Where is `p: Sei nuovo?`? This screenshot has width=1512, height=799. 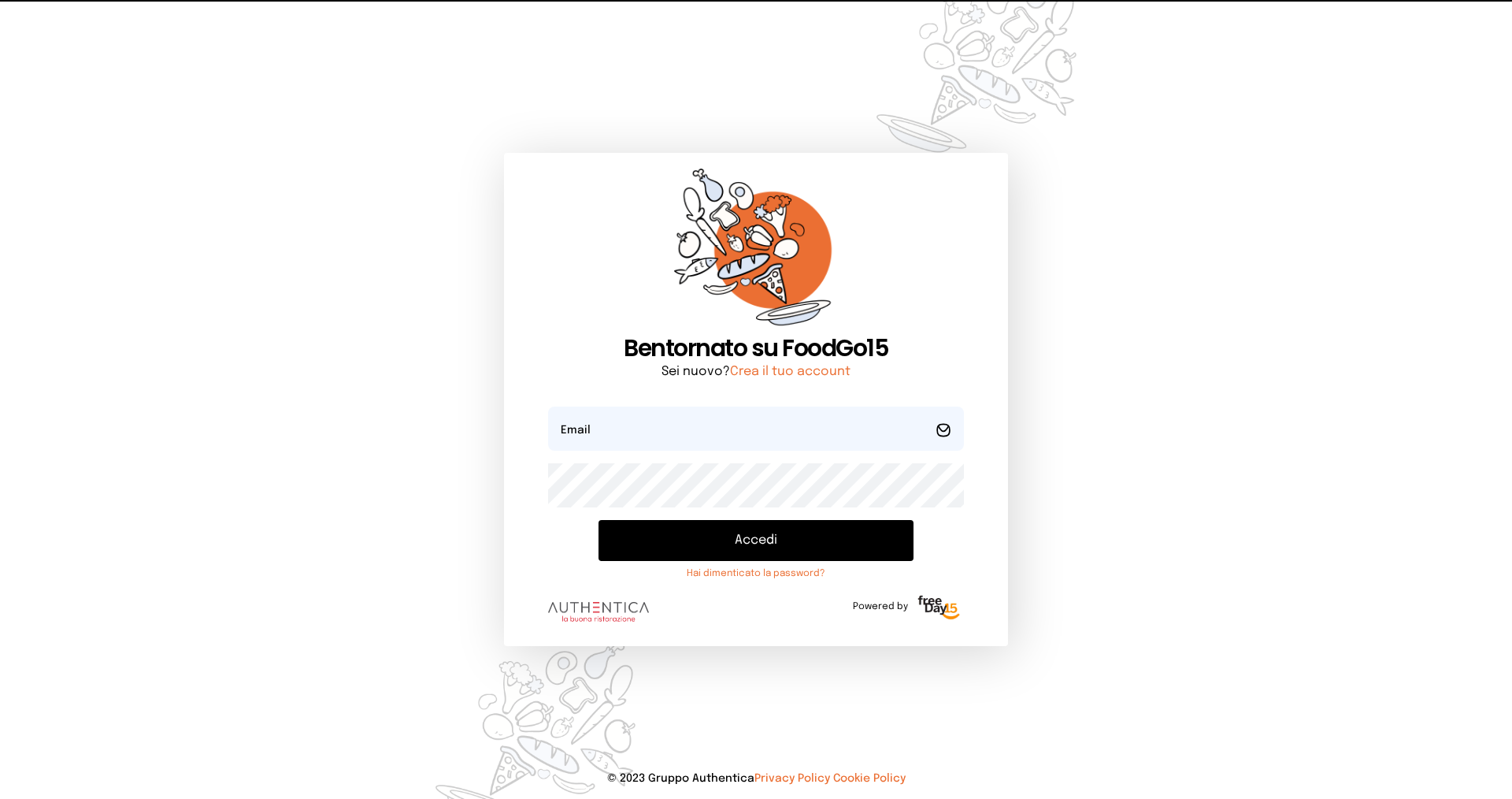
p: Sei nuovo? is located at coordinates (756, 372).